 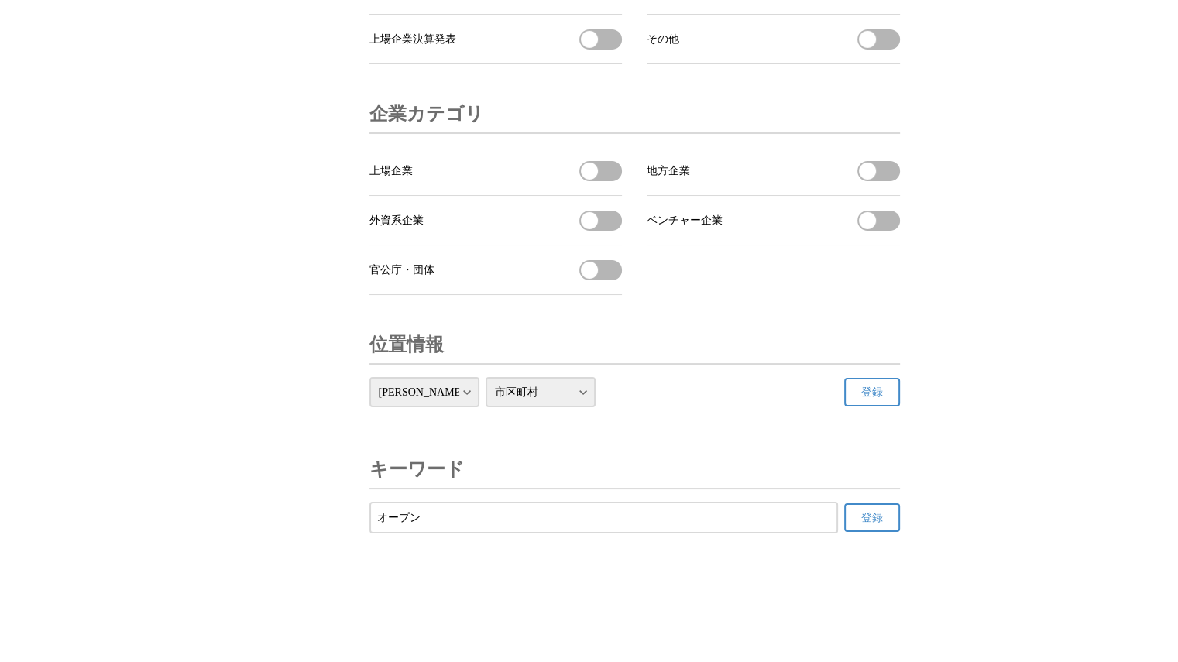 I want to click on select: 市区町村, so click(x=541, y=392).